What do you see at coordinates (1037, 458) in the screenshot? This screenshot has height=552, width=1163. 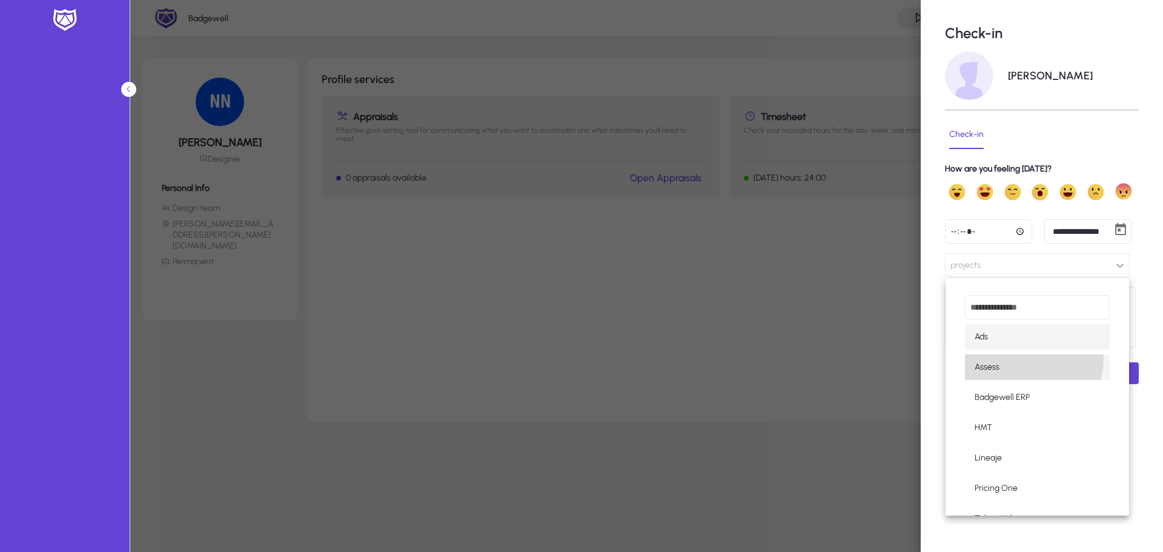 I see `mat-option: Lineaje` at bounding box center [1037, 458].